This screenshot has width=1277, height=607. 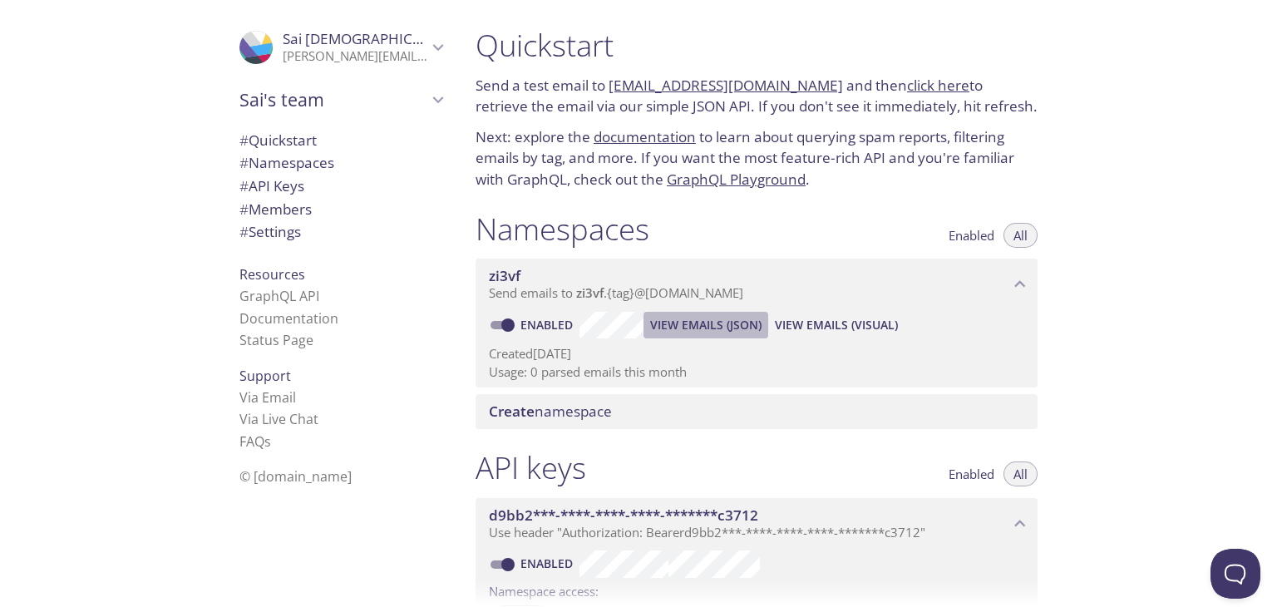 I want to click on p: Send a test email to and then to retrieve the email via our simple JSON API. If you don't see it ..., so click(x=756, y=96).